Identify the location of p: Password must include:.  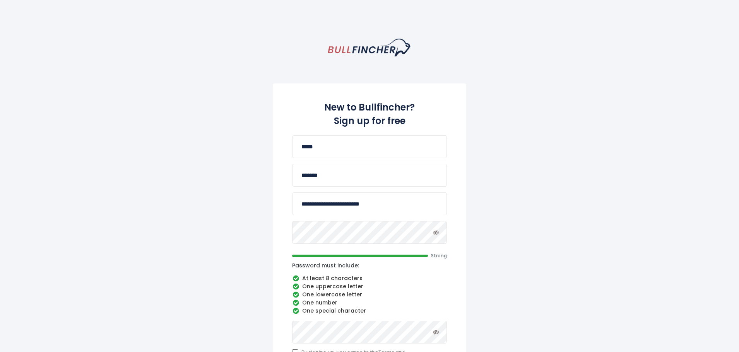
(369, 266).